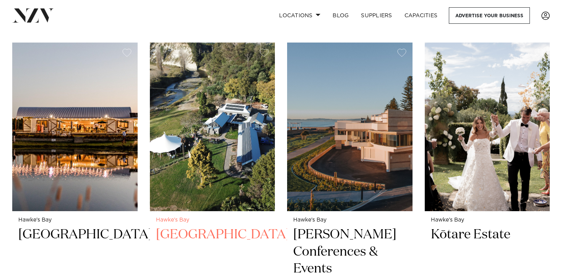  Describe the element at coordinates (33, 15) in the screenshot. I see `img: nzv-logo.png` at that location.